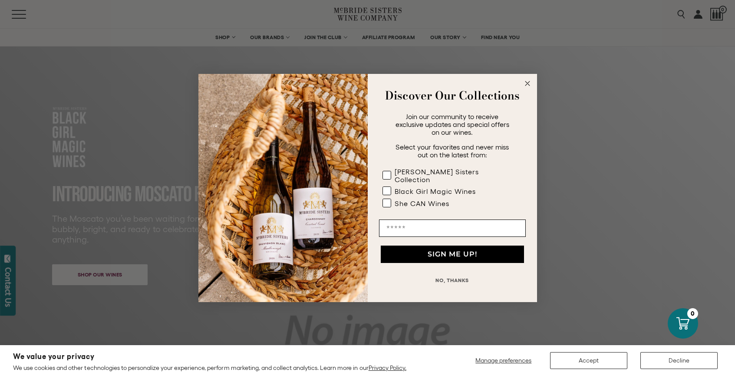 The image size is (735, 376). Describe the element at coordinates (210, 356) in the screenshot. I see `h2: We value your privacy` at that location.